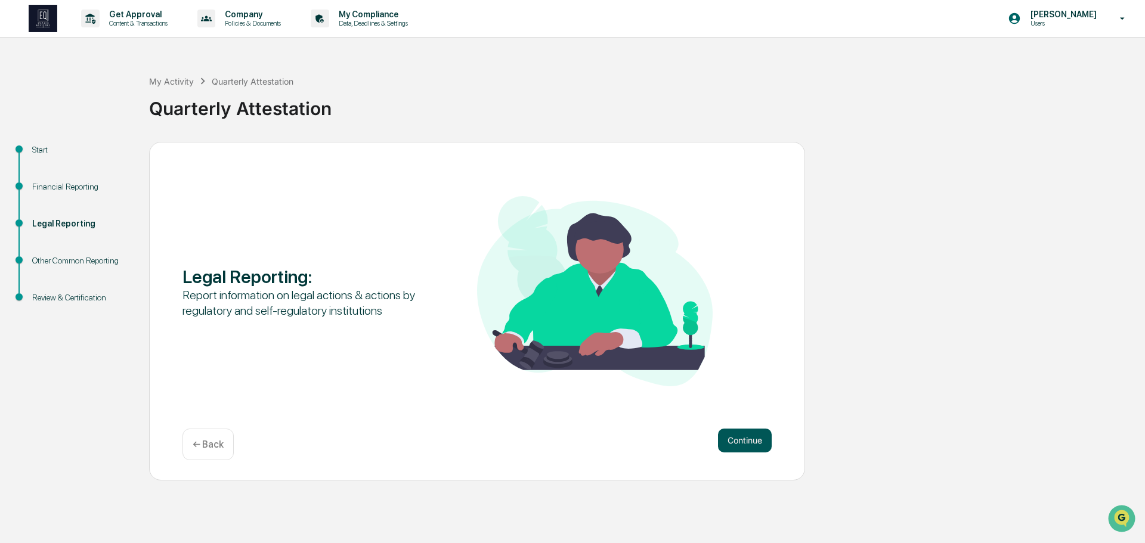 This screenshot has width=1145, height=543. Describe the element at coordinates (171, 81) in the screenshot. I see `div: My Activity` at that location.